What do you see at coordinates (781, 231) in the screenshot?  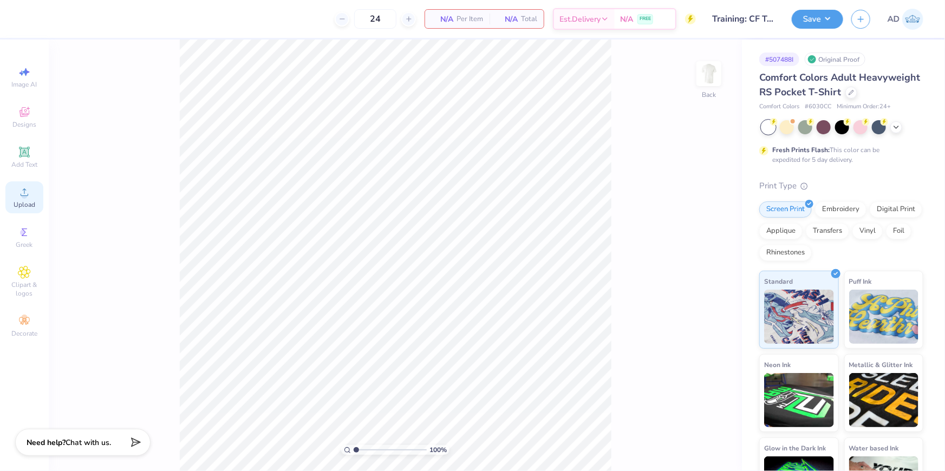 I see `div: Applique` at bounding box center [781, 231].